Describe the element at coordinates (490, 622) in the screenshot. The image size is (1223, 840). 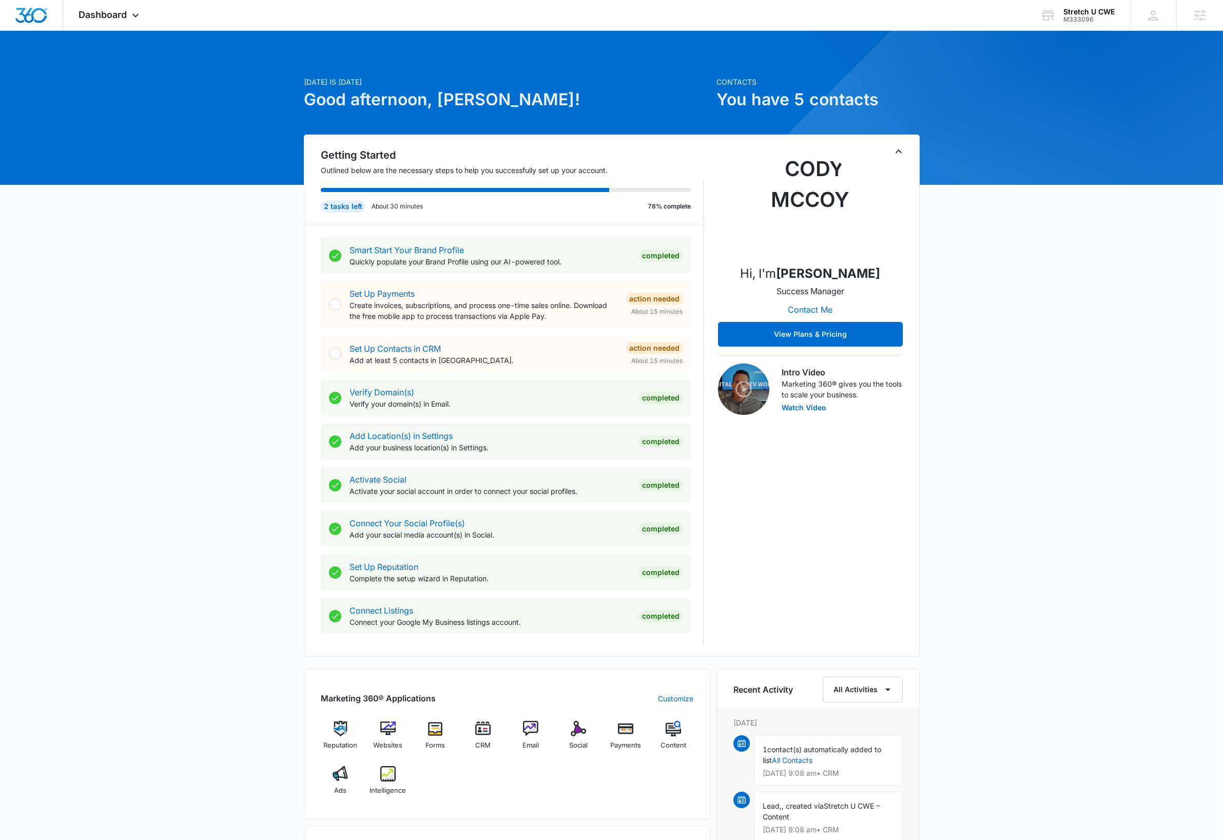
I see `p: Connect your Google My Business listings account.` at that location.